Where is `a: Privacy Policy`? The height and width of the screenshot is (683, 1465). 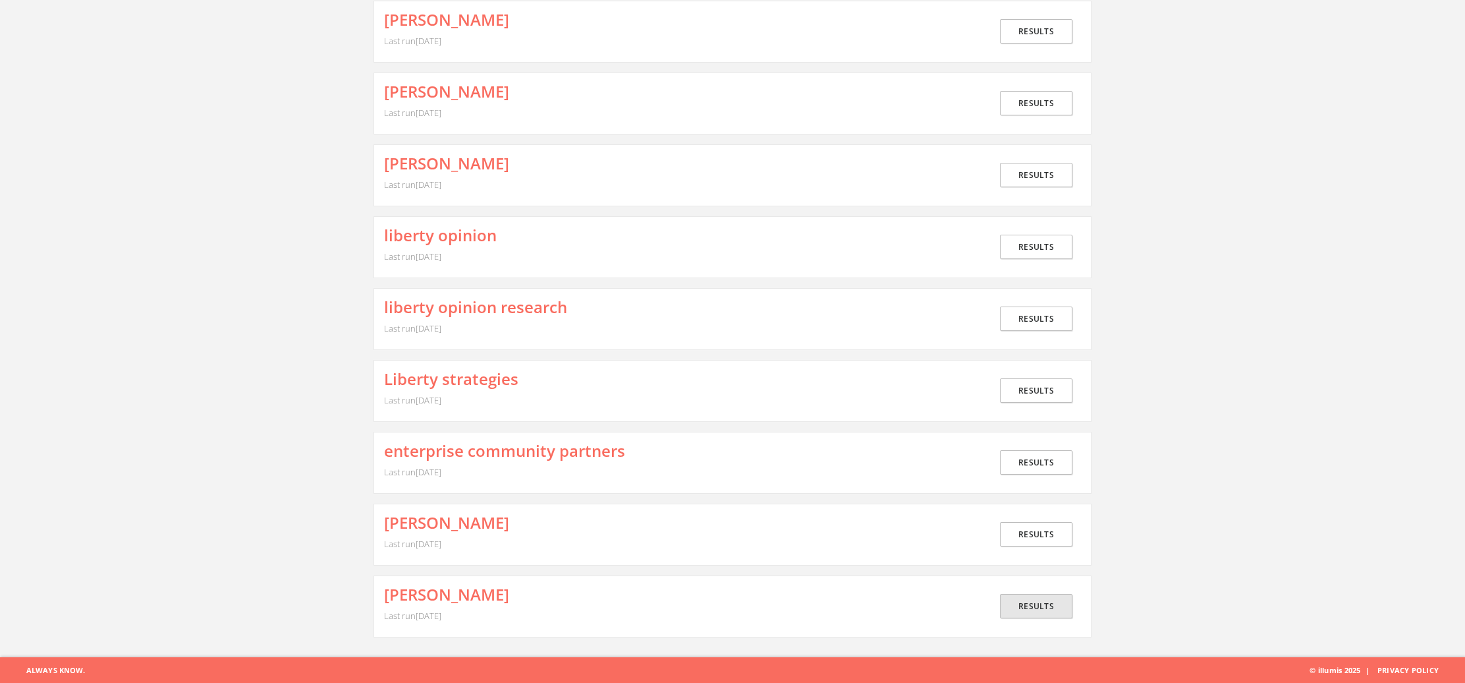 a: Privacy Policy is located at coordinates (1408, 669).